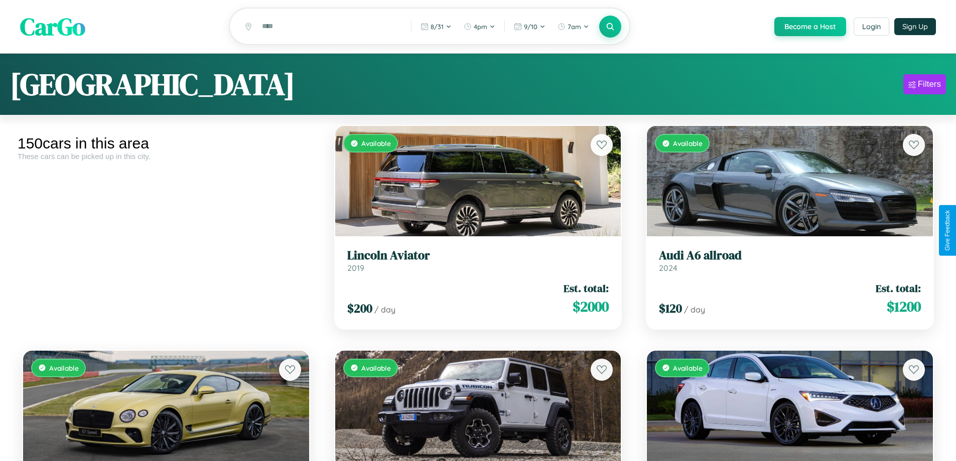  Describe the element at coordinates (810, 27) in the screenshot. I see `button: Become a Host` at that location.